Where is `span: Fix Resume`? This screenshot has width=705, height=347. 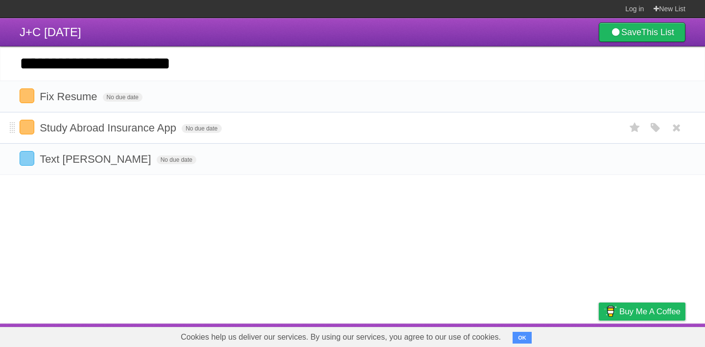
span: Fix Resume is located at coordinates (69, 96).